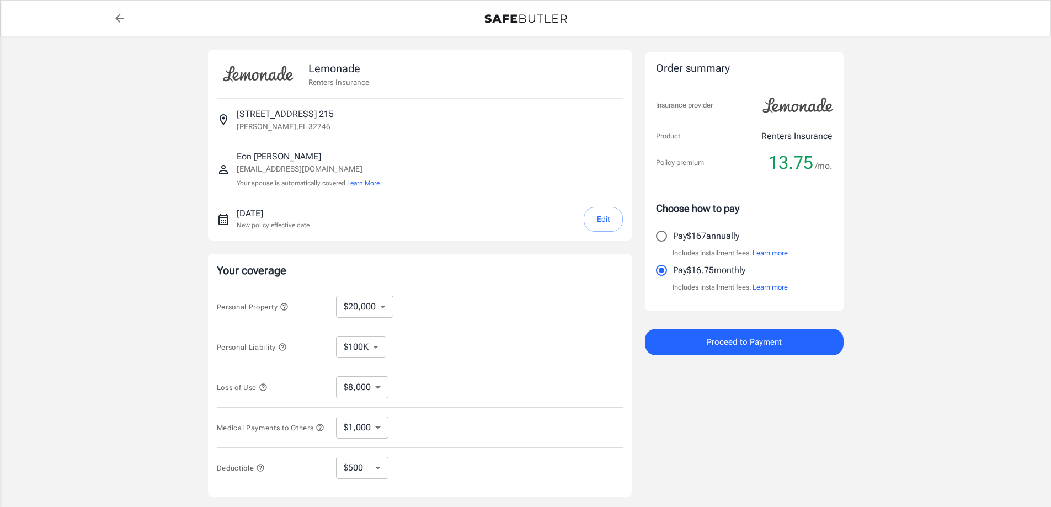 The image size is (1051, 507). Describe the element at coordinates (684, 105) in the screenshot. I see `p: Insurance provider` at that location.